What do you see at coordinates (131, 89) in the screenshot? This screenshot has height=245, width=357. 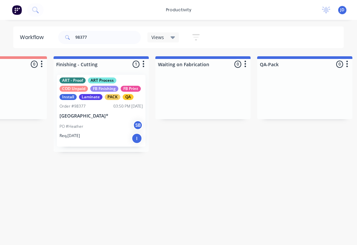 I see `div: FB Print` at bounding box center [131, 89].